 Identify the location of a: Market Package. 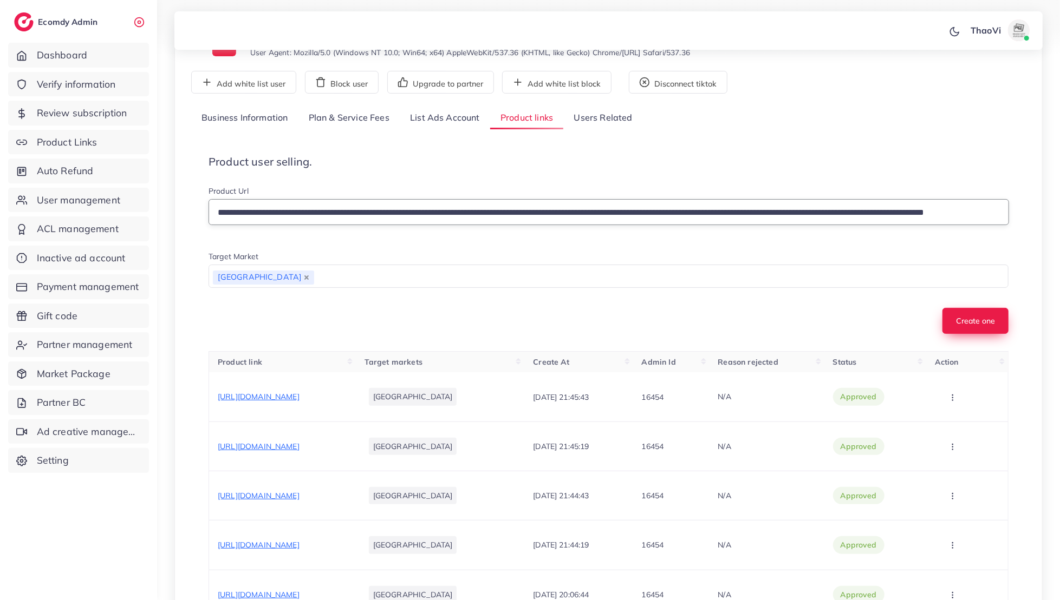
(79, 374).